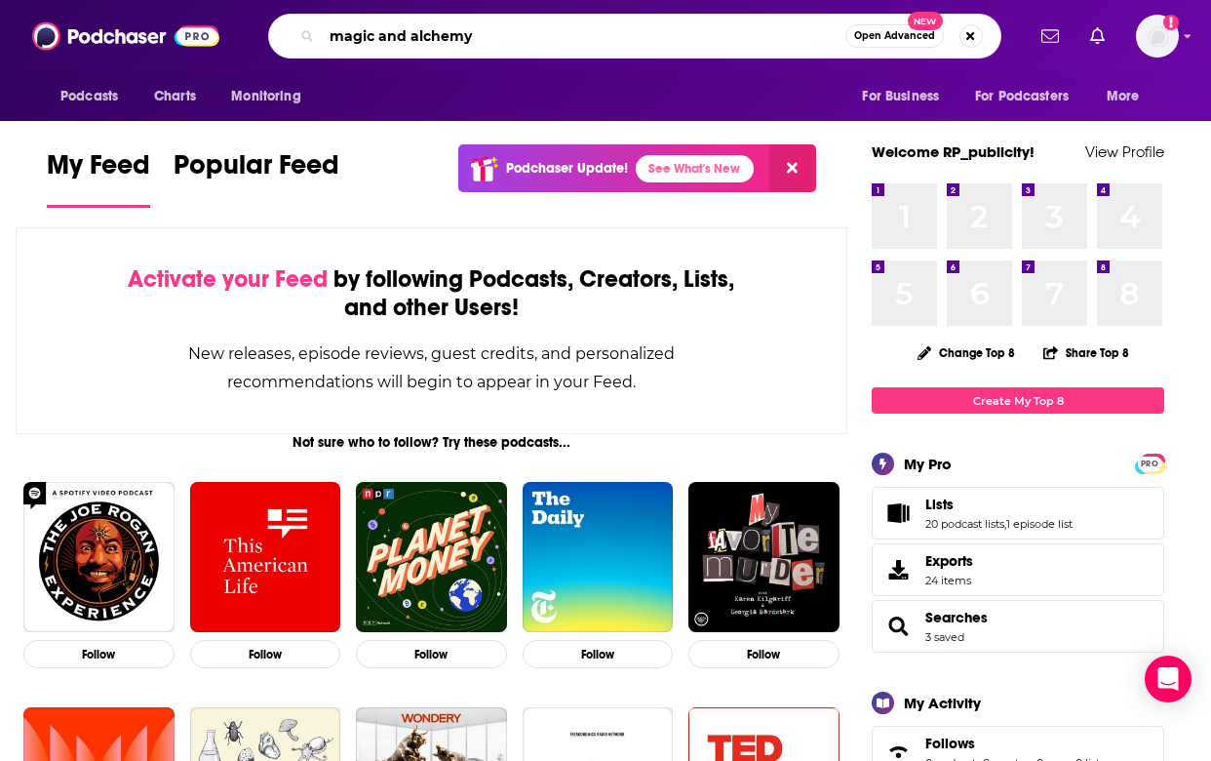 The image size is (1211, 761). What do you see at coordinates (126, 36) in the screenshot?
I see `img: Podchaser - Follow, Share and Rate Podcasts` at bounding box center [126, 36].